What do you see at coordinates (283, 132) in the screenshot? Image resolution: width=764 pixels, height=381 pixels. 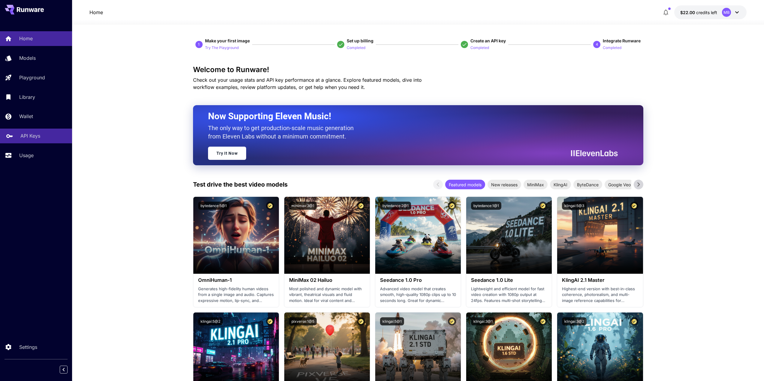 I see `p: The only way to get production-scale music generation from Eleven Labs without a minimum commitment.` at bounding box center [283, 132].